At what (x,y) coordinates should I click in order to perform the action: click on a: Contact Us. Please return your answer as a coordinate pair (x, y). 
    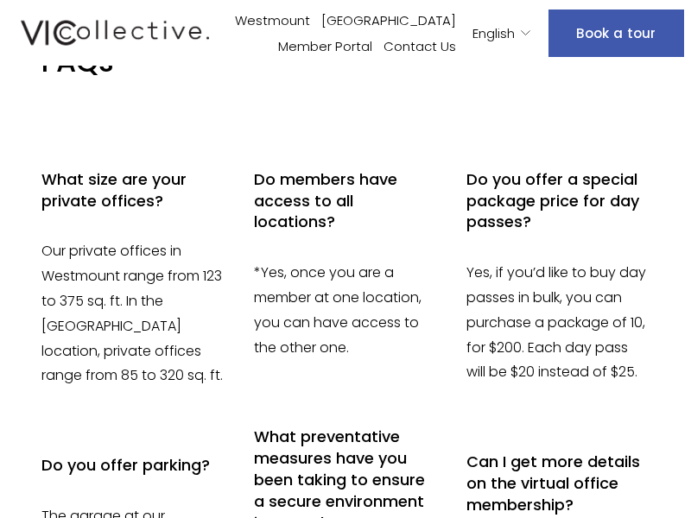
    Looking at the image, I should click on (420, 46).